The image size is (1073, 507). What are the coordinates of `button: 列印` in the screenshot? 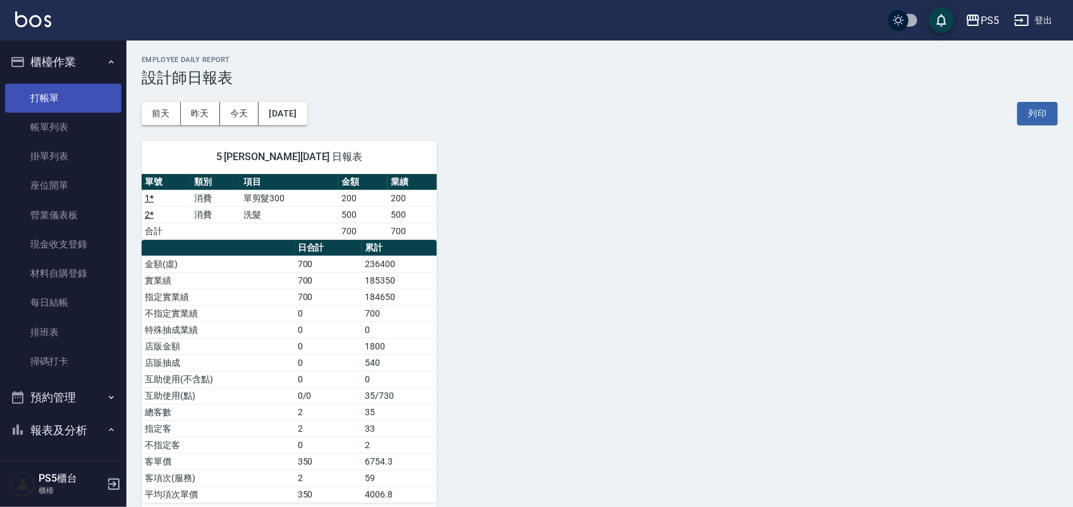 It's located at (1038, 113).